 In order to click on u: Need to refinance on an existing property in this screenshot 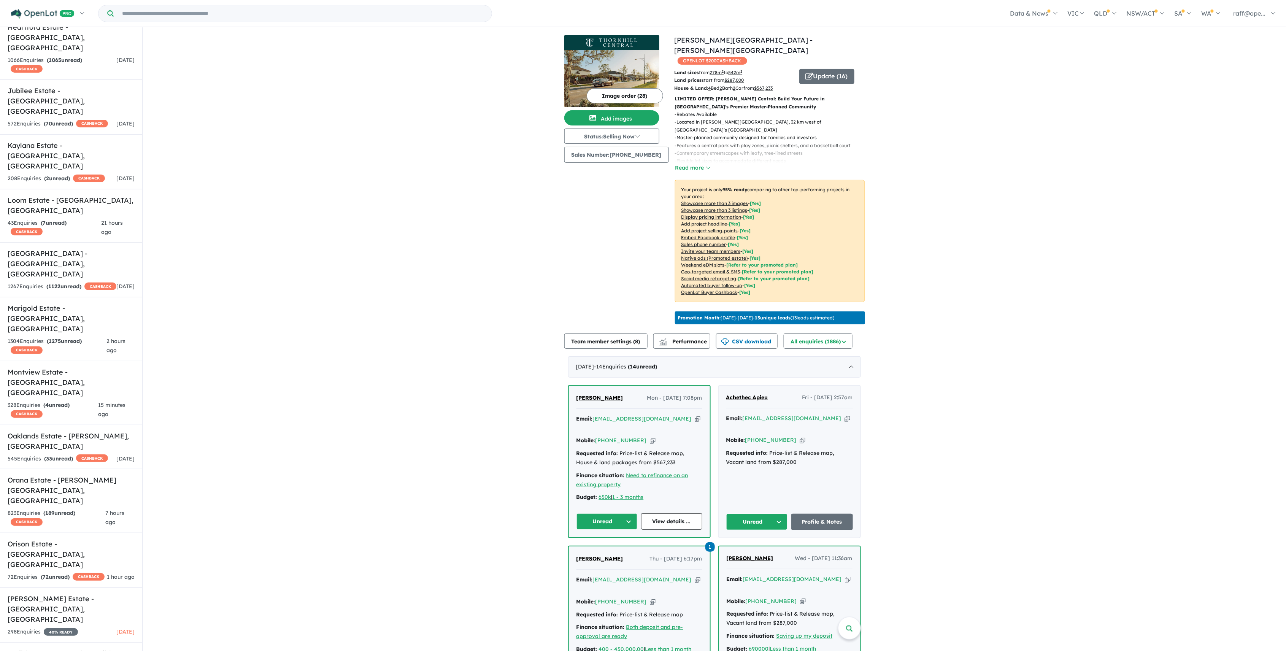, I will do `click(633, 480)`.